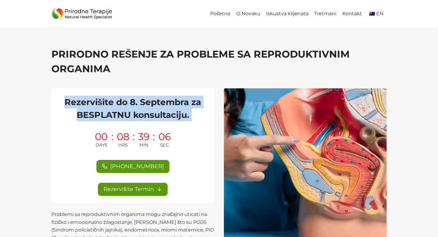 Image resolution: width=438 pixels, height=237 pixels. Describe the element at coordinates (376, 14) in the screenshot. I see `a: en_AUEN` at that location.